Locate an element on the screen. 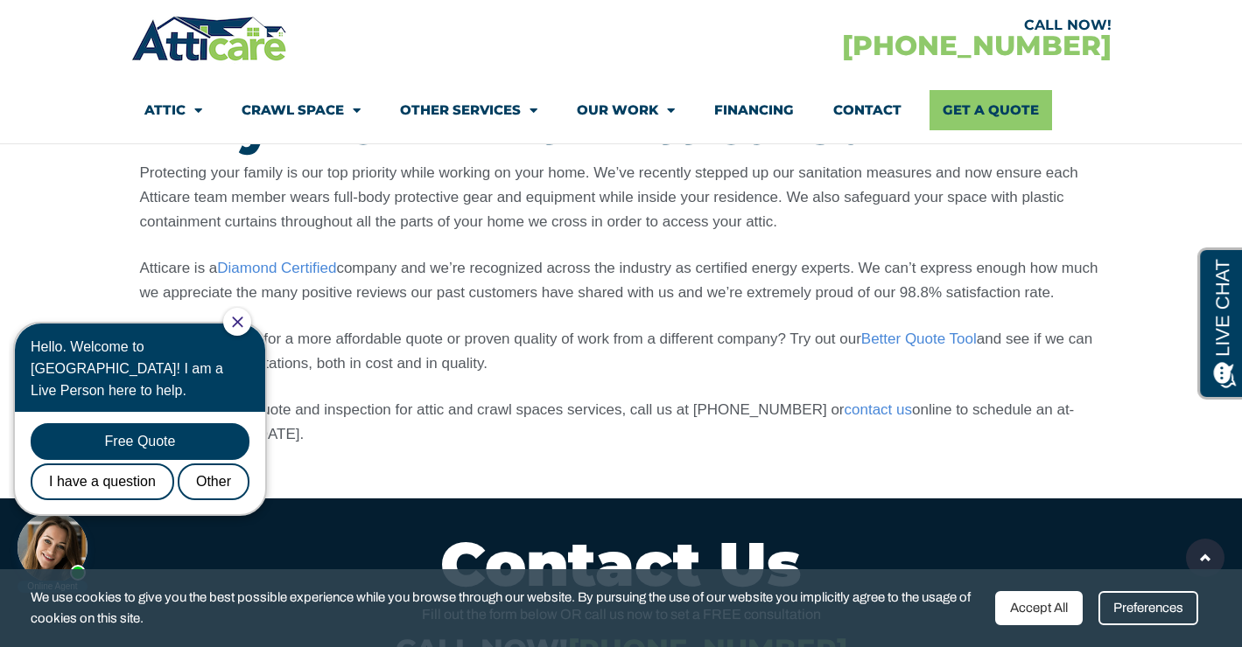 This screenshot has width=1242, height=647. span: Opens a chat window is located at coordinates (92, 24).